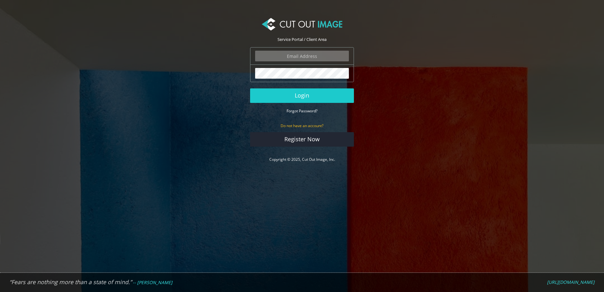 This screenshot has height=292, width=604. Describe the element at coordinates (302, 111) in the screenshot. I see `small: Forgot Password?` at that location.